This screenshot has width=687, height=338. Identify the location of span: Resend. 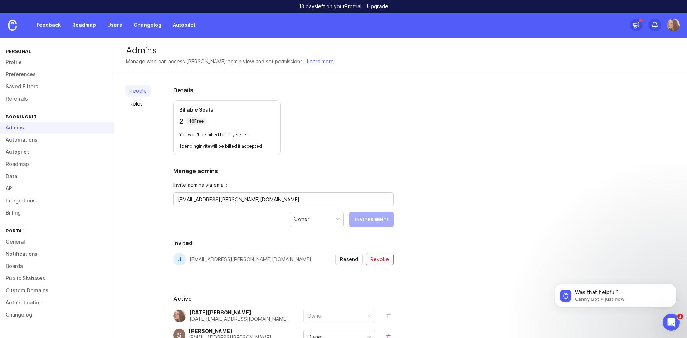
(349, 259).